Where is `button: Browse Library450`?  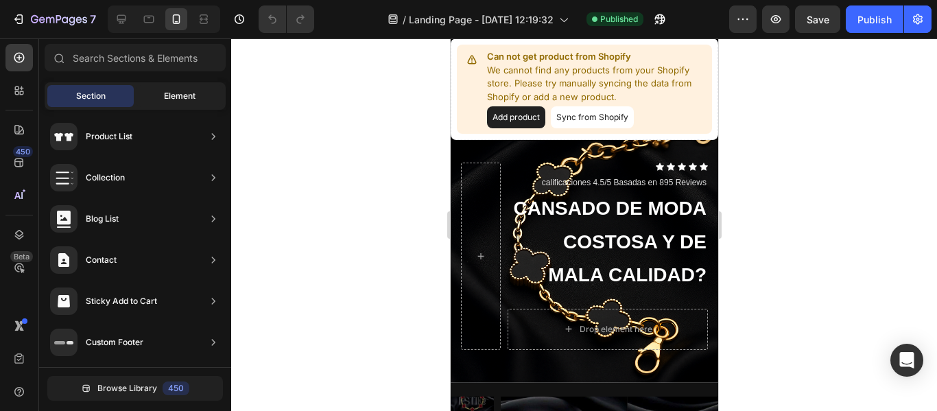 button: Browse Library450 is located at coordinates (135, 388).